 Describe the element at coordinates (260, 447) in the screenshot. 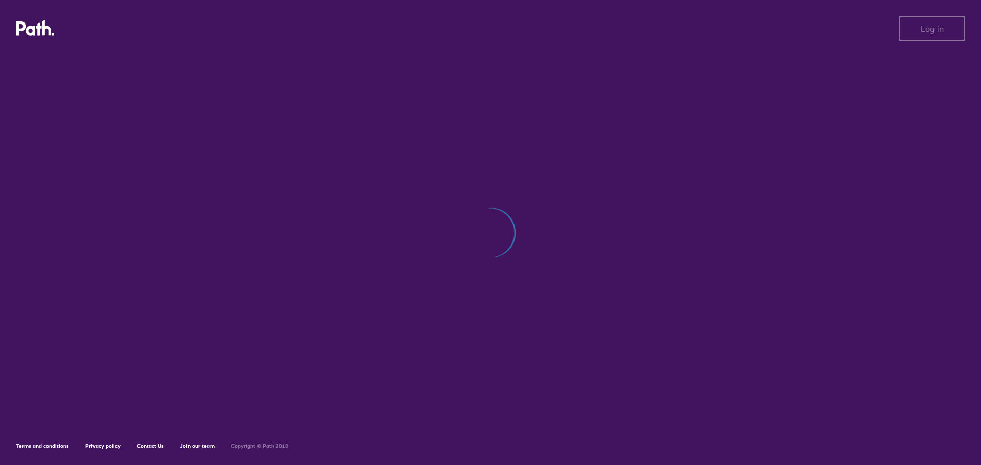

I see `h6: Copyright © Path 2018` at that location.